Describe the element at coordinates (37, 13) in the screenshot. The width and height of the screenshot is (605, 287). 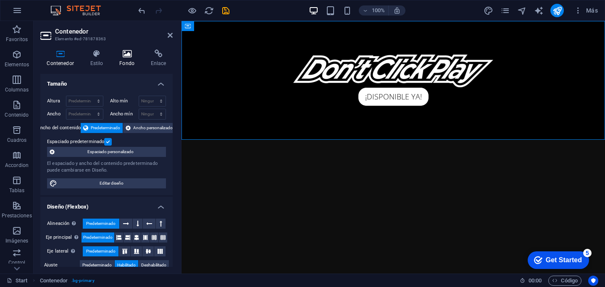
I see `div: Get Started 5 items remaining, 0% complete` at that location.